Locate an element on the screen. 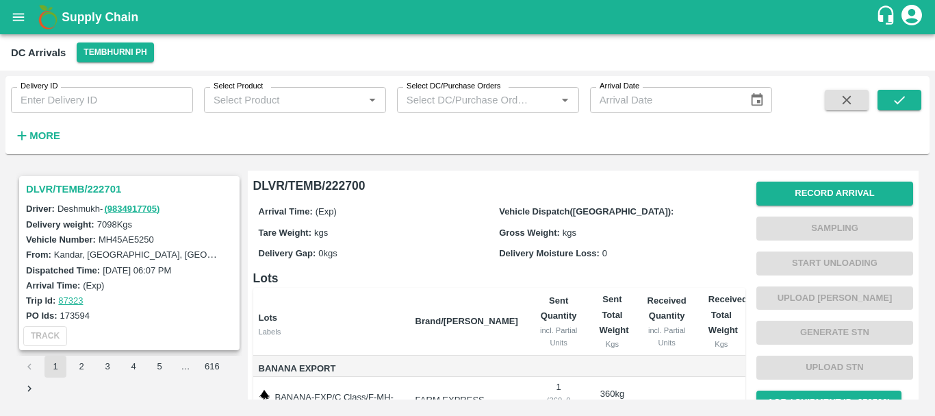  label: From: is located at coordinates (38, 254).